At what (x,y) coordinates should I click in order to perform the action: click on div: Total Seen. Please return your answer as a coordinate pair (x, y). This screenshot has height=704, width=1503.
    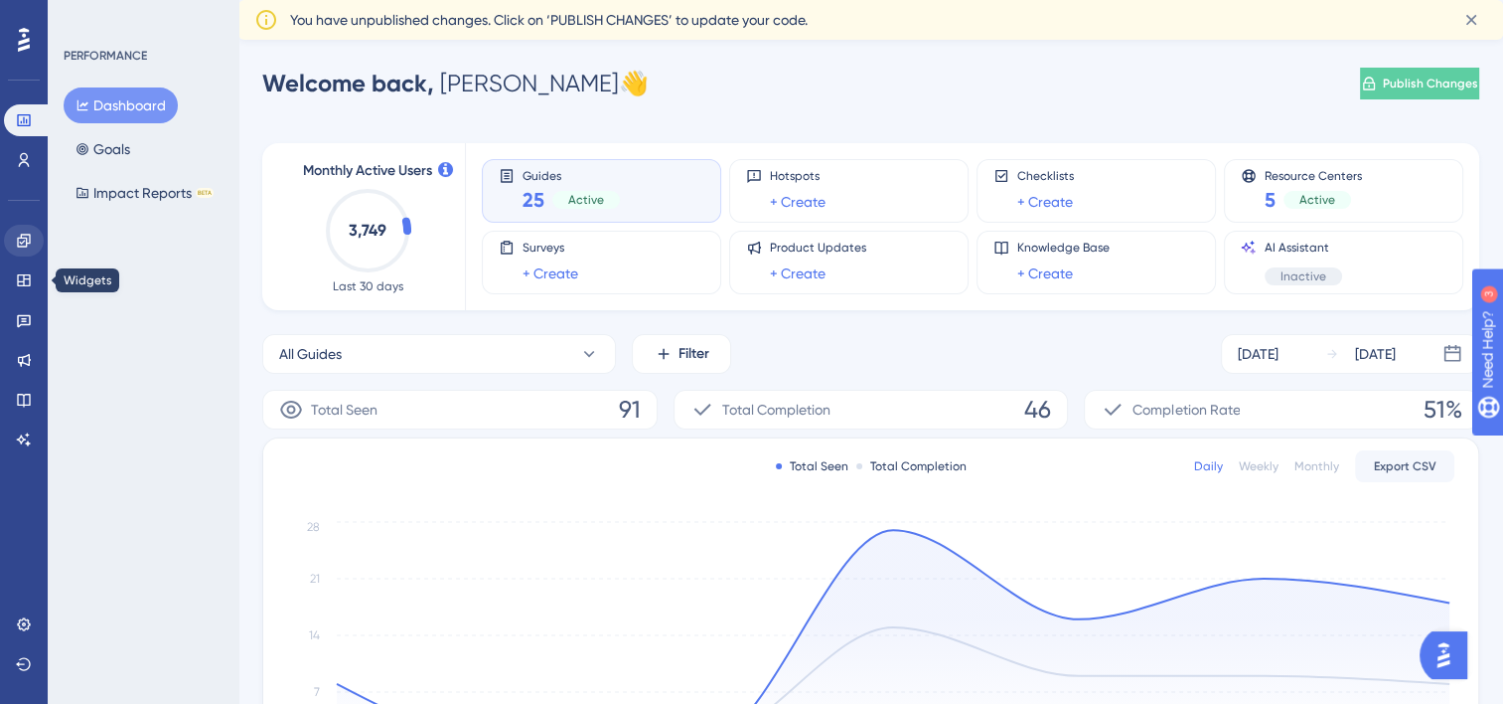
    Looking at the image, I should click on (812, 466).